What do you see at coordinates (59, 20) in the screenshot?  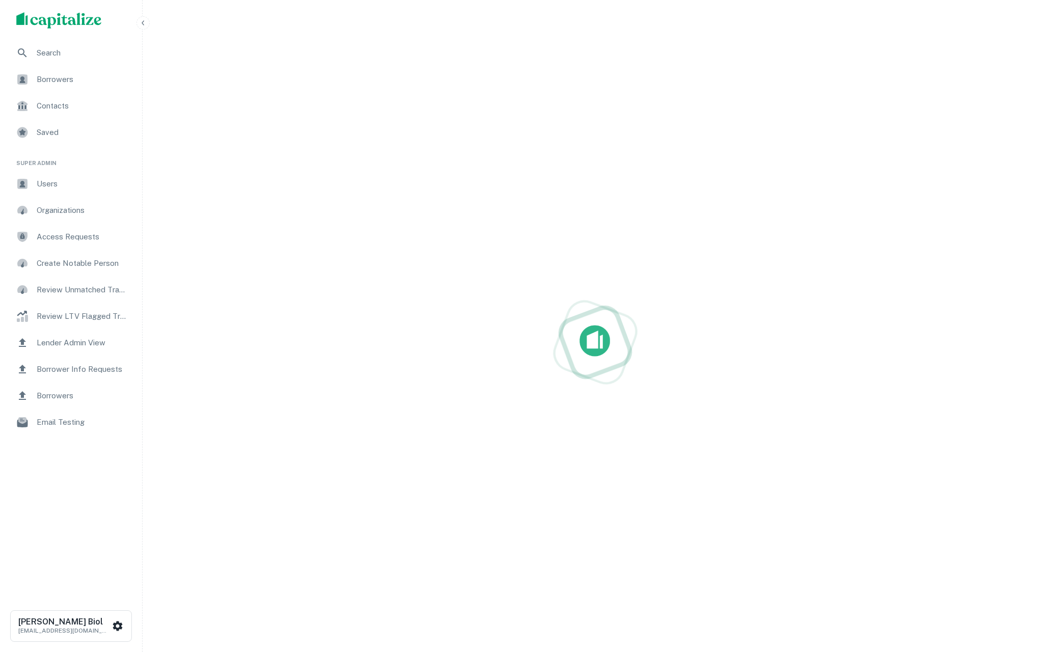 I see `img: capitalize-logo.png` at bounding box center [59, 20].